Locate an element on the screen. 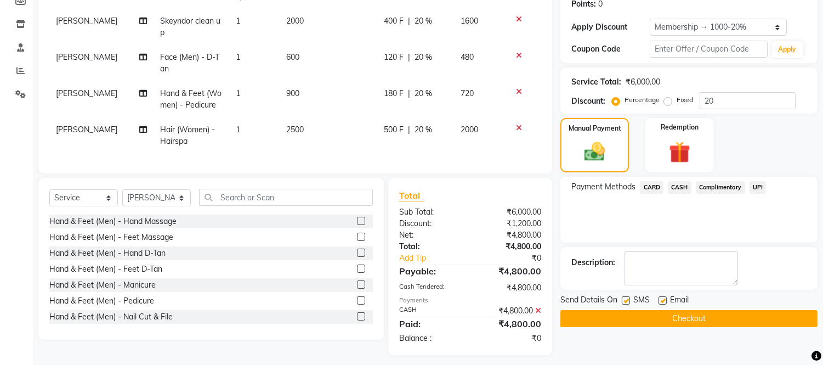  img: _gift.svg is located at coordinates (679, 152).